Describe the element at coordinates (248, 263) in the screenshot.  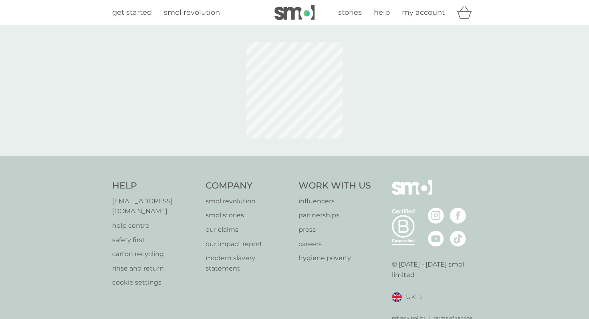
I see `a: modern slavery statement` at that location.